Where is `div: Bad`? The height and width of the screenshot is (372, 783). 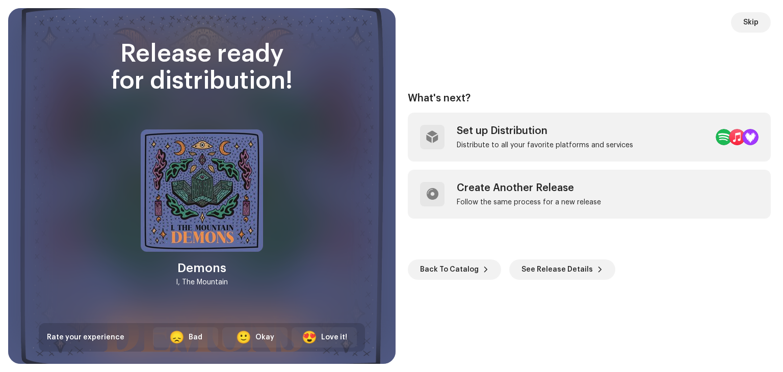
div: Bad is located at coordinates (195, 337).